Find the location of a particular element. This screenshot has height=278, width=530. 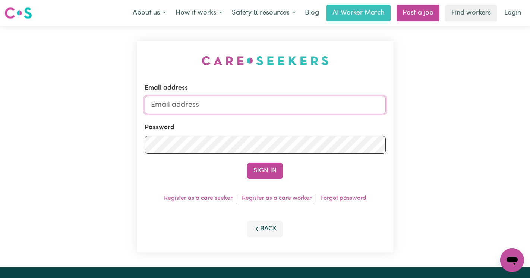

a: Blog is located at coordinates (312, 13).